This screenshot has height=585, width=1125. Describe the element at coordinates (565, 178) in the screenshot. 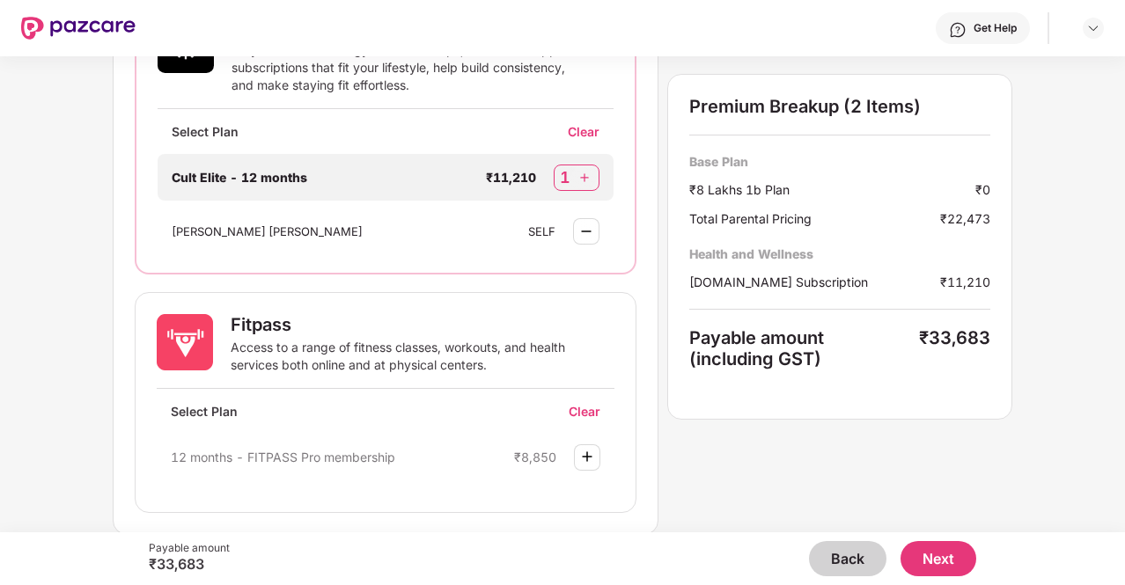

I see `div: 1` at that location.